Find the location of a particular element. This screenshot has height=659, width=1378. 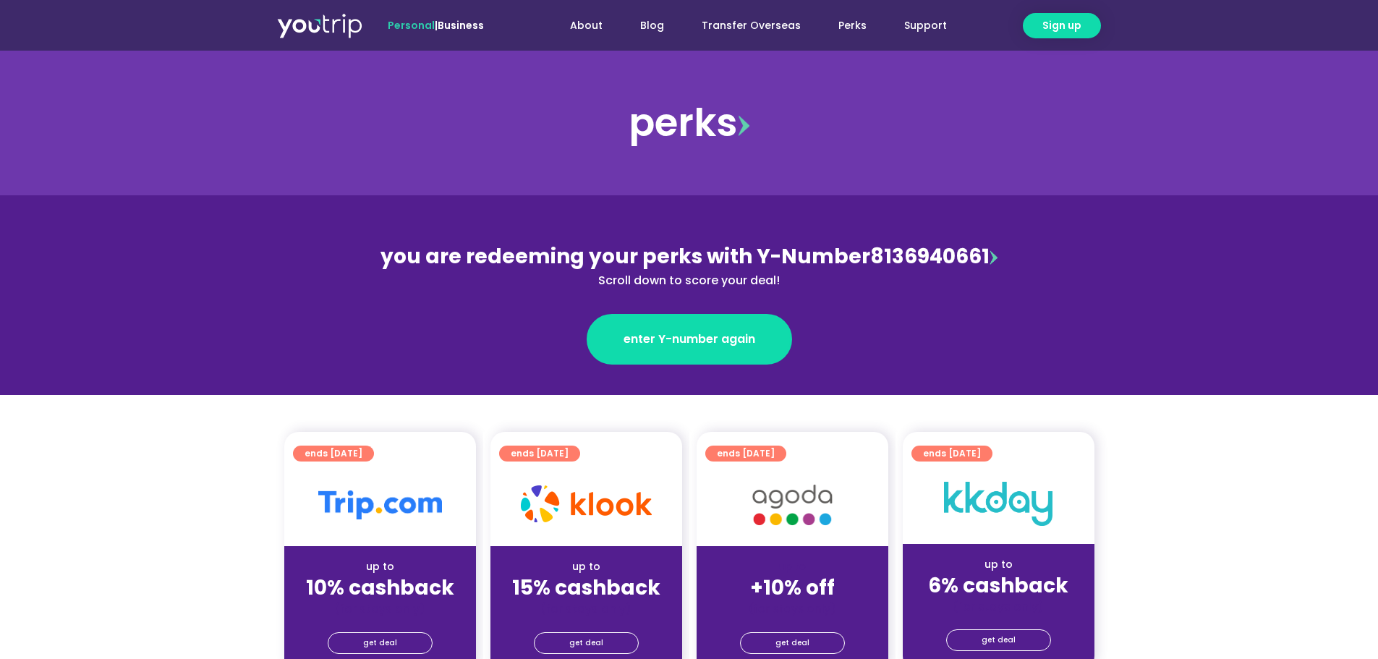

a: Perks is located at coordinates (852, 25).